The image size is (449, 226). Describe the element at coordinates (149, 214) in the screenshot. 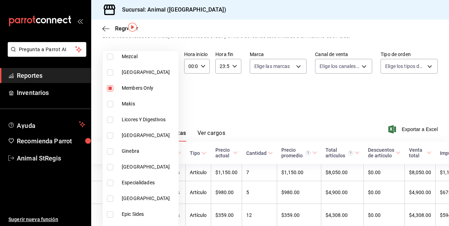

I see `span: Epic Sides` at that location.